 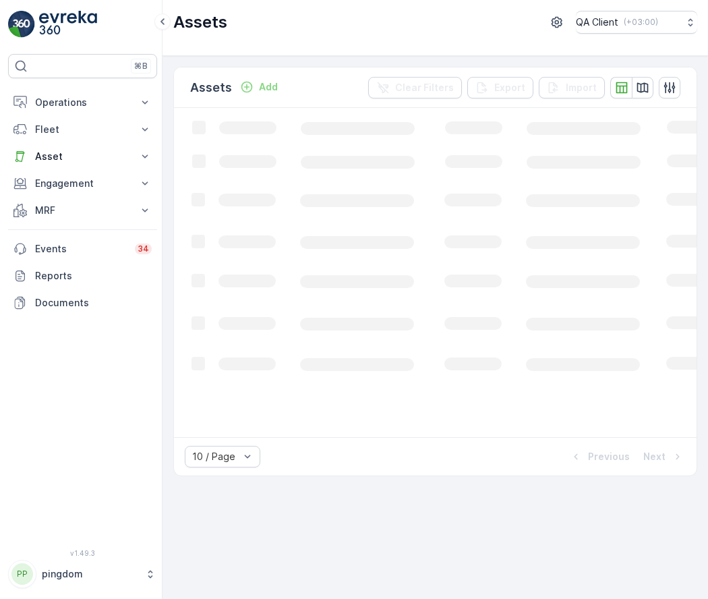 I want to click on p: Reports, so click(x=93, y=276).